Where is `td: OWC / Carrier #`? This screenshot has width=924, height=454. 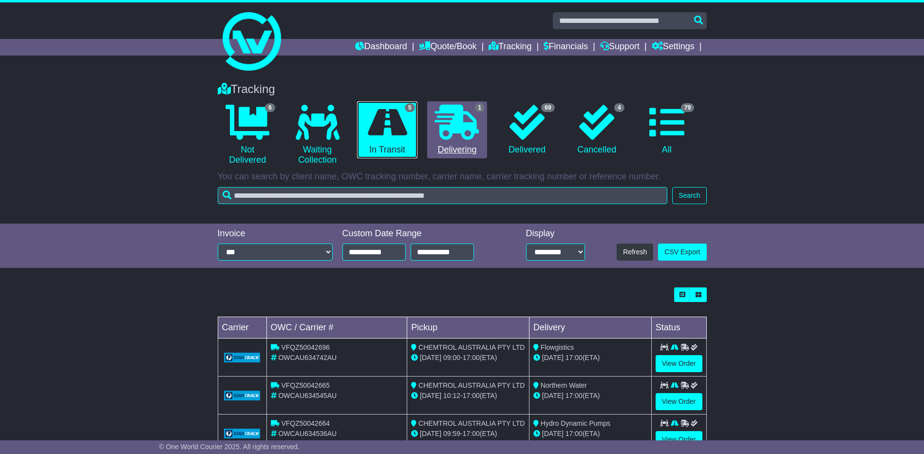 td: OWC / Carrier # is located at coordinates (337, 328).